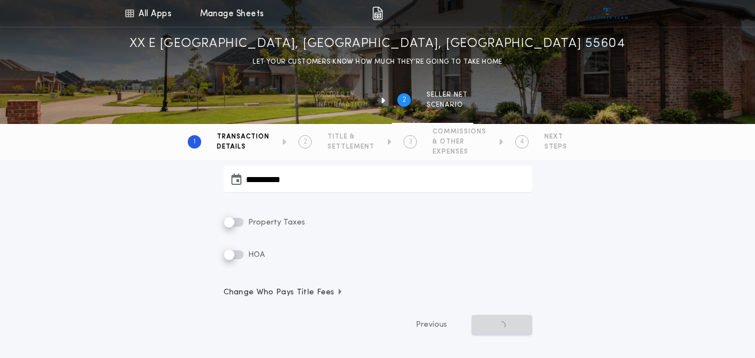 The height and width of the screenshot is (358, 755). What do you see at coordinates (607, 13) in the screenshot?
I see `img: vs-icon` at bounding box center [607, 13].